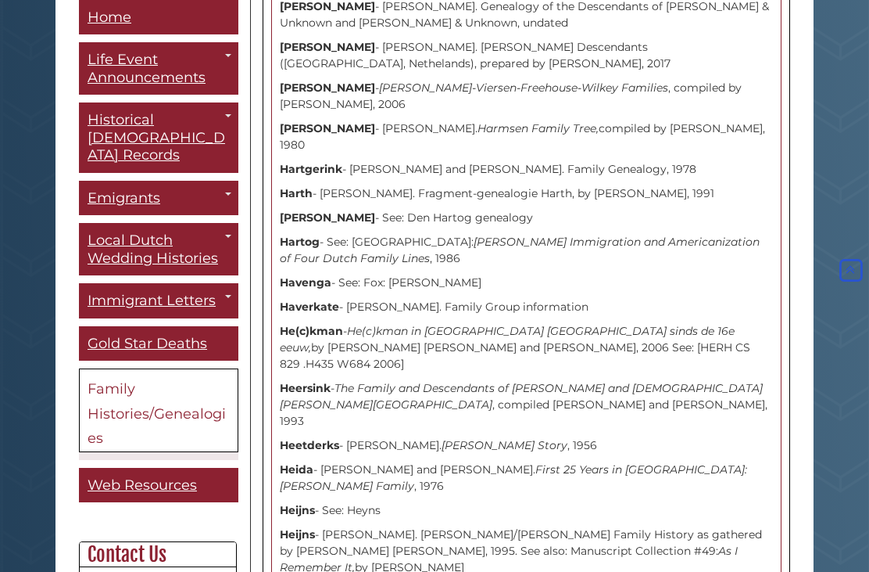 The image size is (869, 572). Describe the element at coordinates (526, 510) in the screenshot. I see `p: - See: Heyns` at that location.